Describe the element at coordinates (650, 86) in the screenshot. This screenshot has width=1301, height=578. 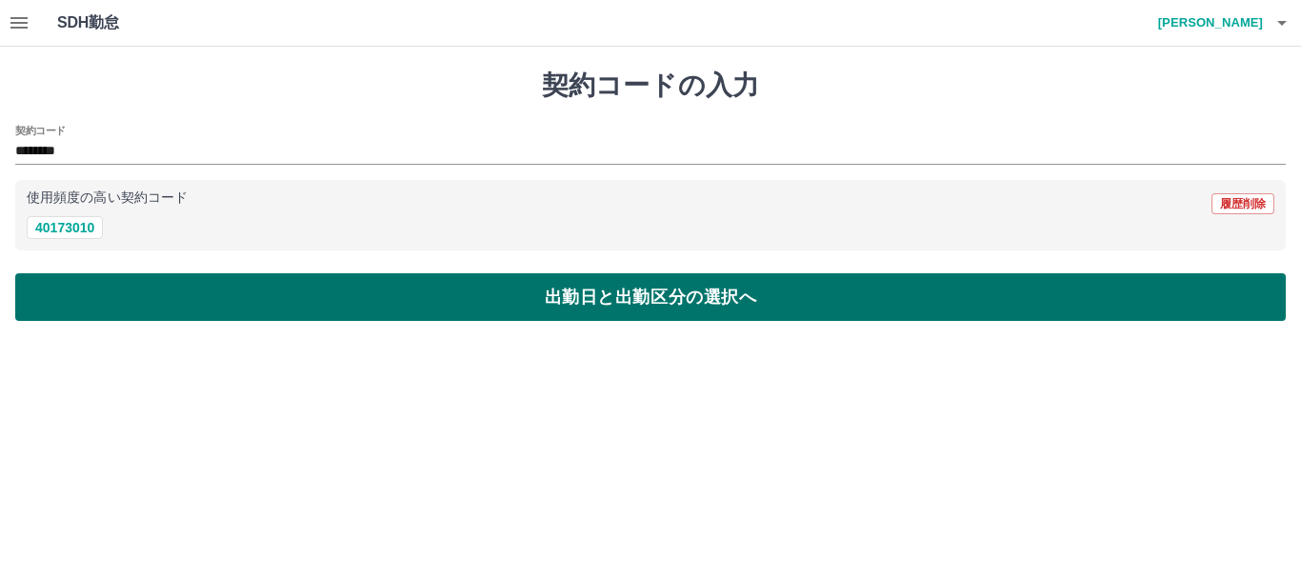
I see `h1: 契約コードの入力` at that location.